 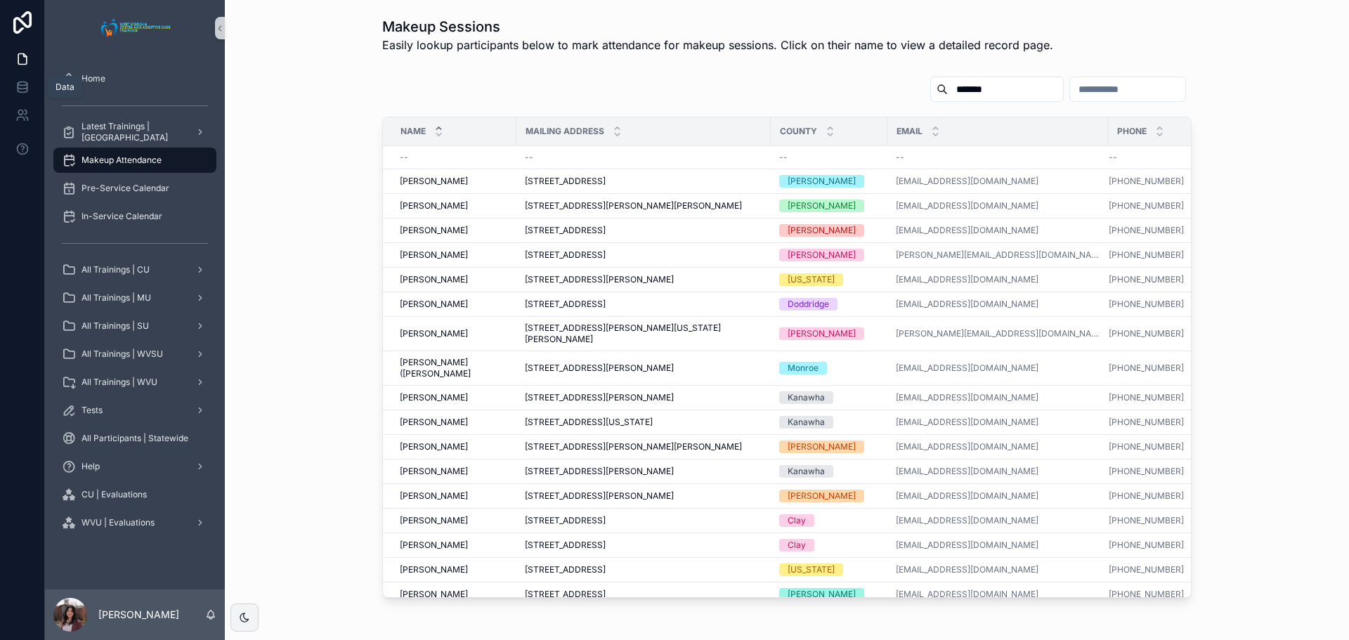 I want to click on a: All Trainings | SU, so click(x=135, y=326).